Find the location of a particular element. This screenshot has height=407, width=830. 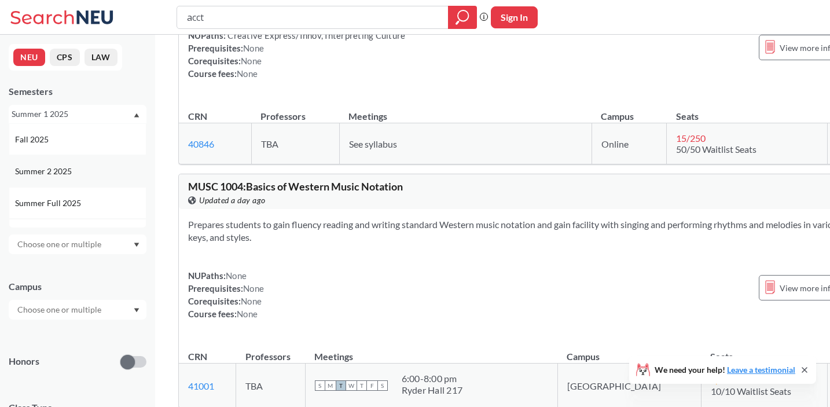

td: Online is located at coordinates (629, 144).